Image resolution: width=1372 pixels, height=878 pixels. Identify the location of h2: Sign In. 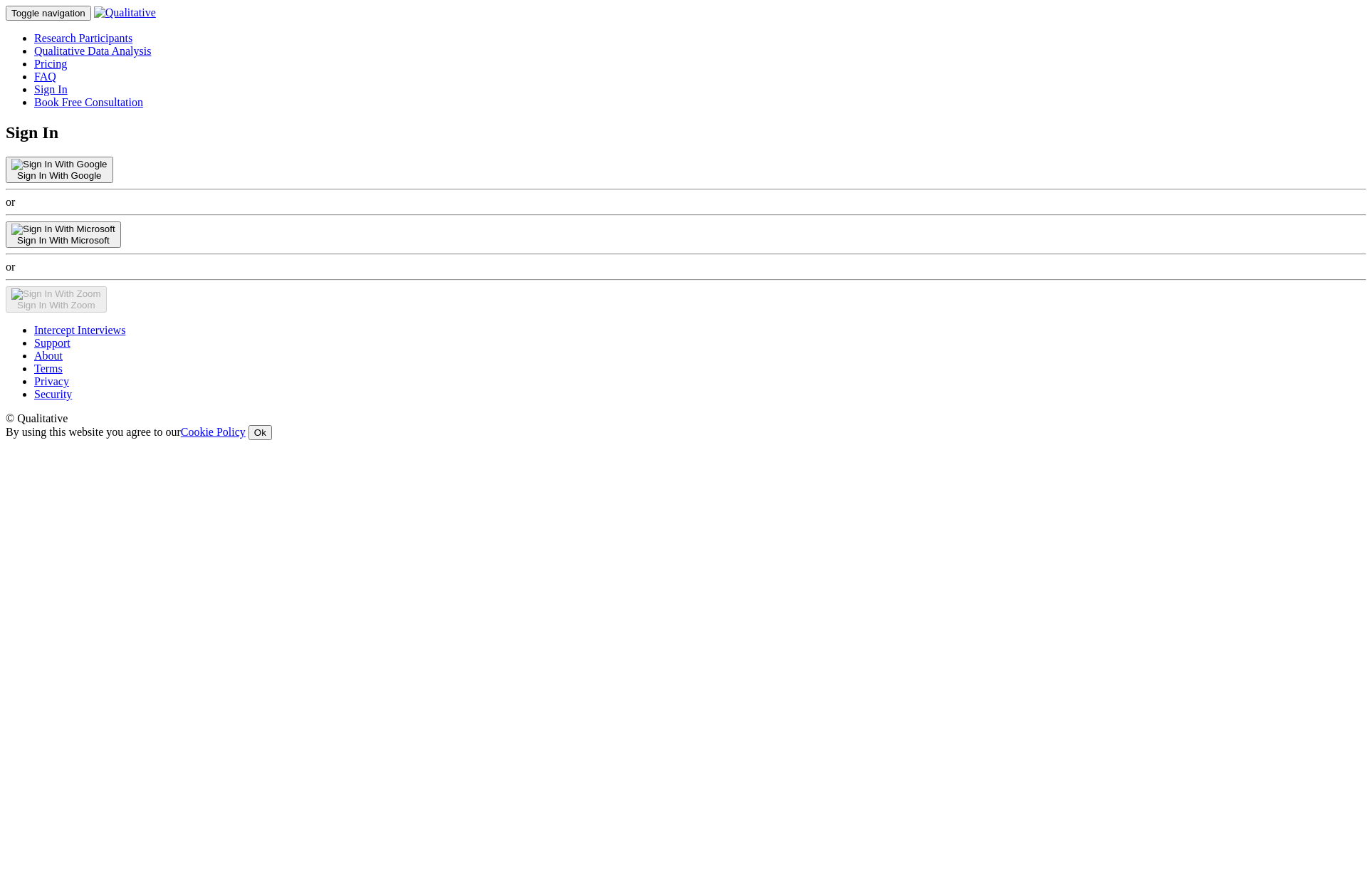
(685, 132).